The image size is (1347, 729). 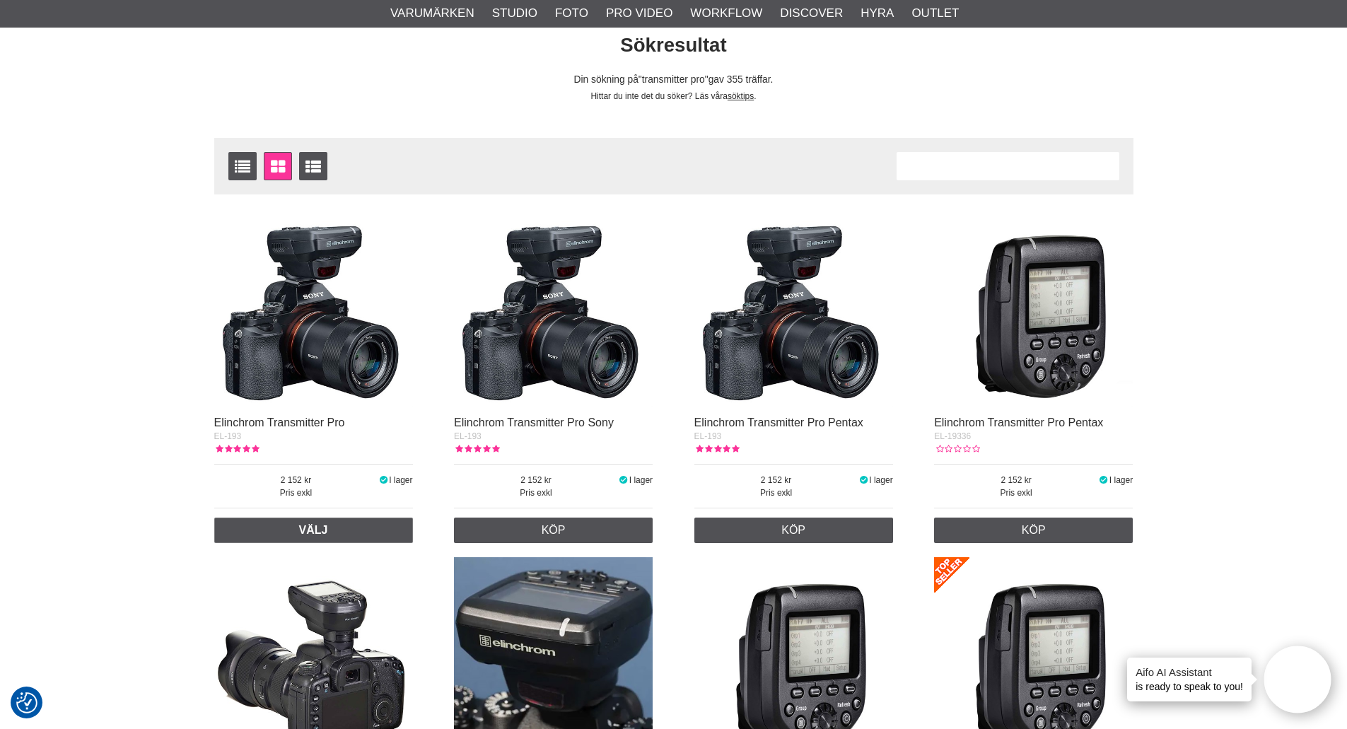 I want to click on a: Varumärken, so click(x=432, y=13).